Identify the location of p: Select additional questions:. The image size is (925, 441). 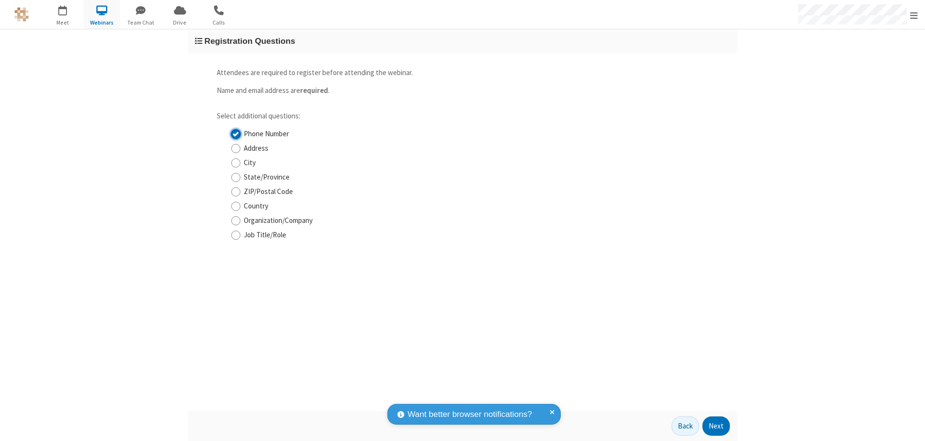
(470, 116).